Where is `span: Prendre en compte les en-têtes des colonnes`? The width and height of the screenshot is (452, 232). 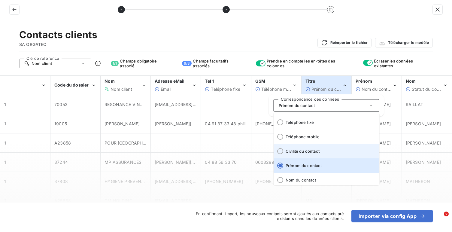 span: Prendre en compte les en-têtes des colonnes is located at coordinates (310, 63).